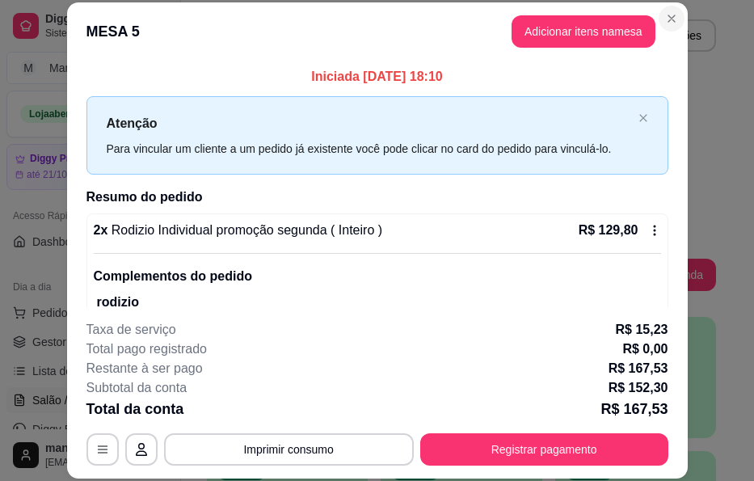 The height and width of the screenshot is (481, 754). I want to click on p: Total pago registrado, so click(146, 349).